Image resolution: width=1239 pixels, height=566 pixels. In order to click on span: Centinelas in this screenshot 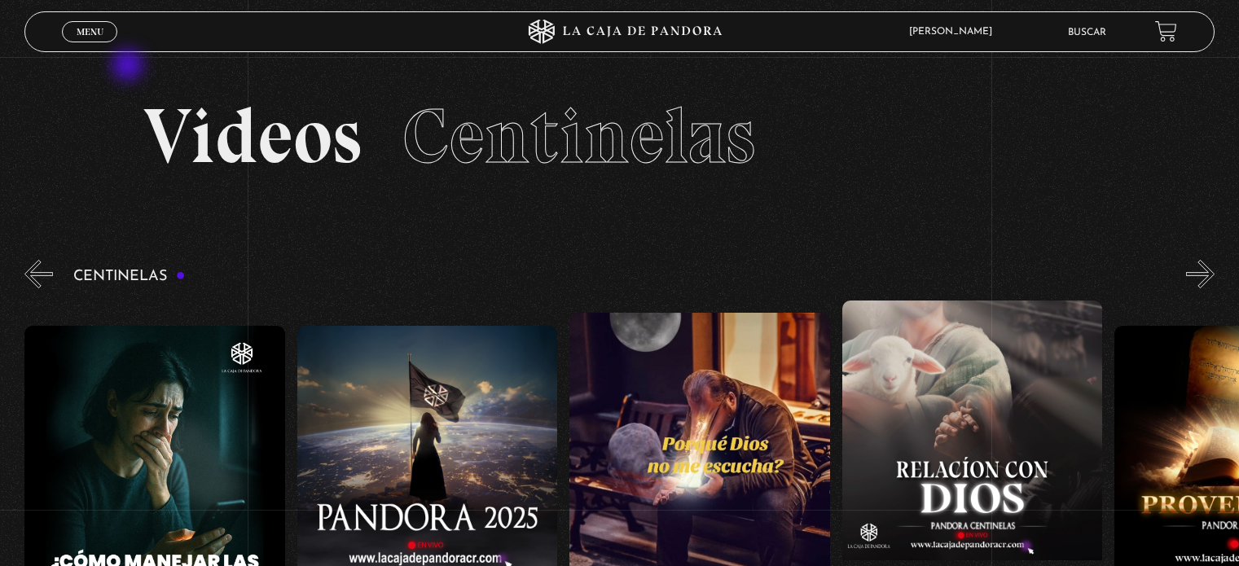, I will do `click(578, 136)`.